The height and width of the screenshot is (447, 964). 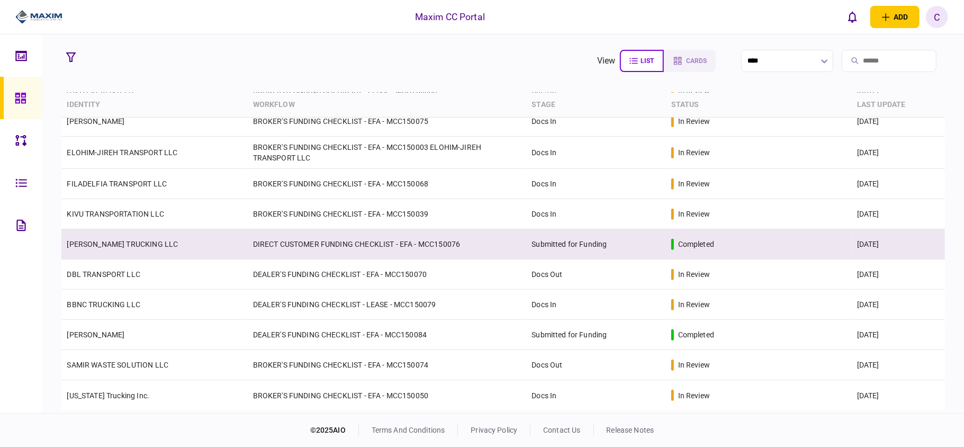 I want to click on th: last update, so click(x=899, y=105).